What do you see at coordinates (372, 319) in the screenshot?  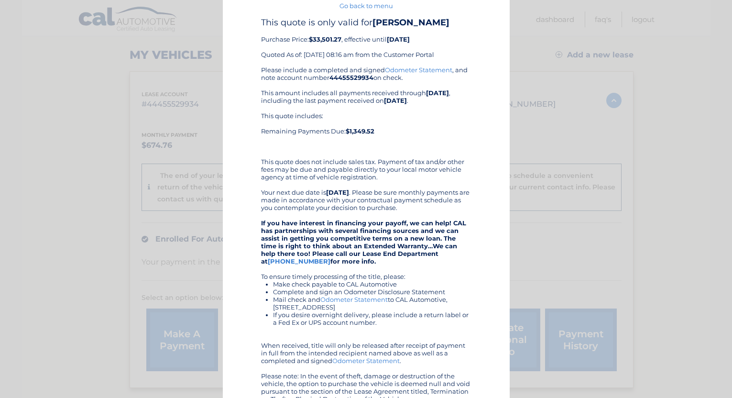 I see `li: If you desire overnight delivery, please include a return label or a Fed Ex or UPS account number.` at bounding box center [372, 319].